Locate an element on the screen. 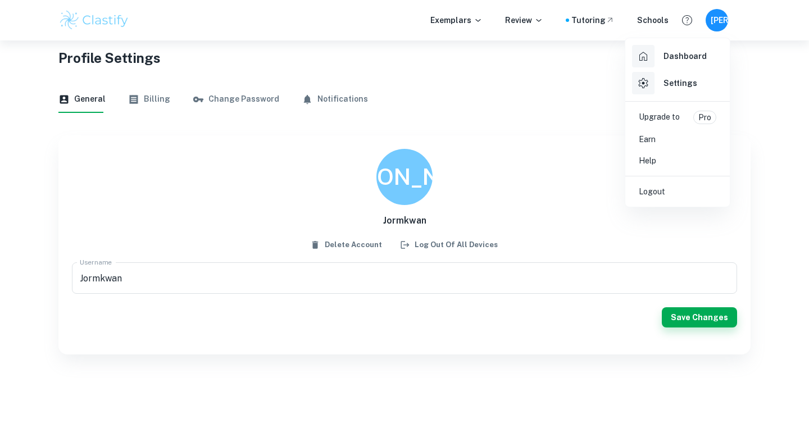 This screenshot has height=437, width=809. p: Pro is located at coordinates (704, 117).